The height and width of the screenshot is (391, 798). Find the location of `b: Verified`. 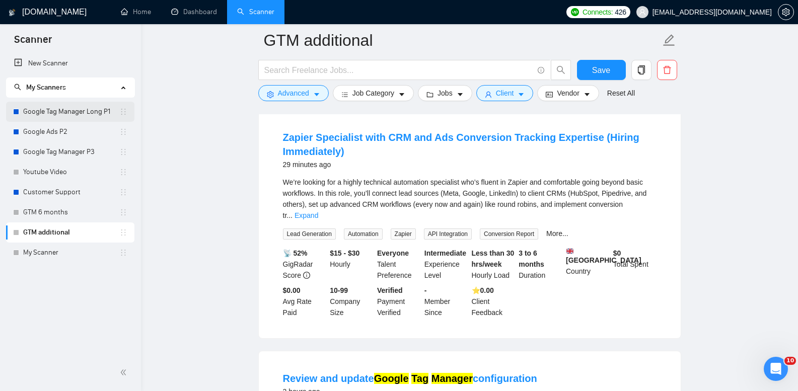

b: Verified is located at coordinates (390, 290).